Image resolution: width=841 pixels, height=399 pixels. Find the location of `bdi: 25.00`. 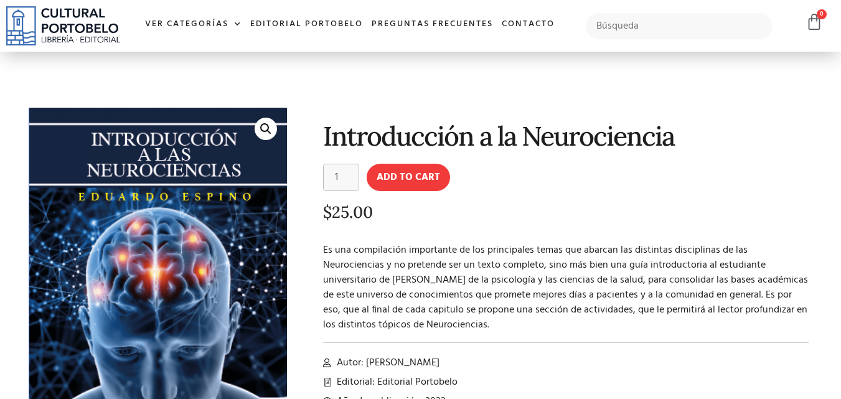

bdi: 25.00 is located at coordinates (348, 212).